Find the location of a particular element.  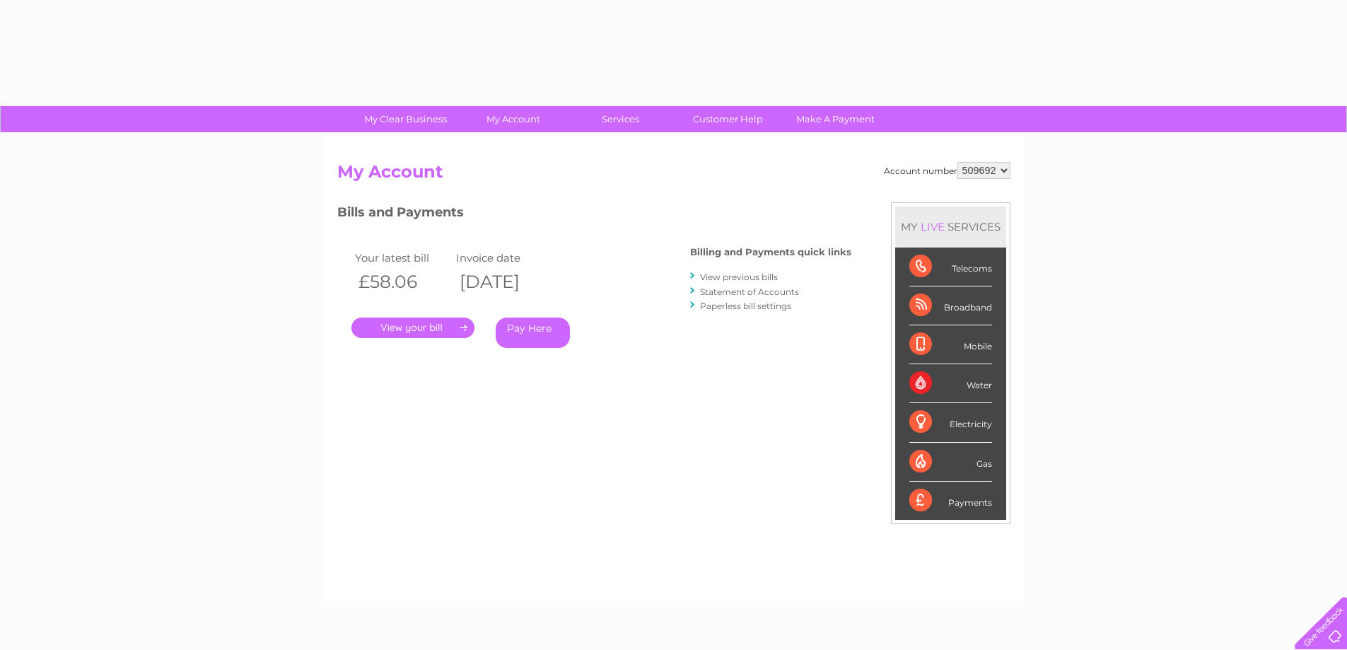

td: Invoice date is located at coordinates (503, 257).